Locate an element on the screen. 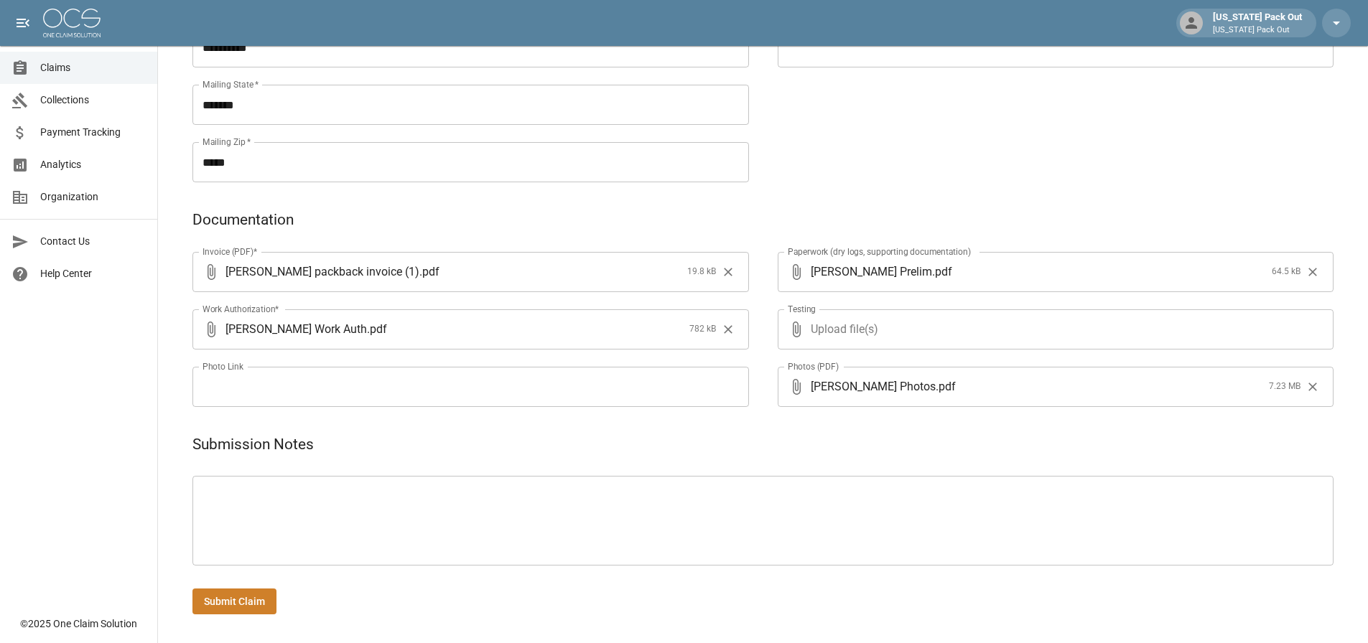 The width and height of the screenshot is (1368, 643). span: 19.8 kB is located at coordinates (701, 272).